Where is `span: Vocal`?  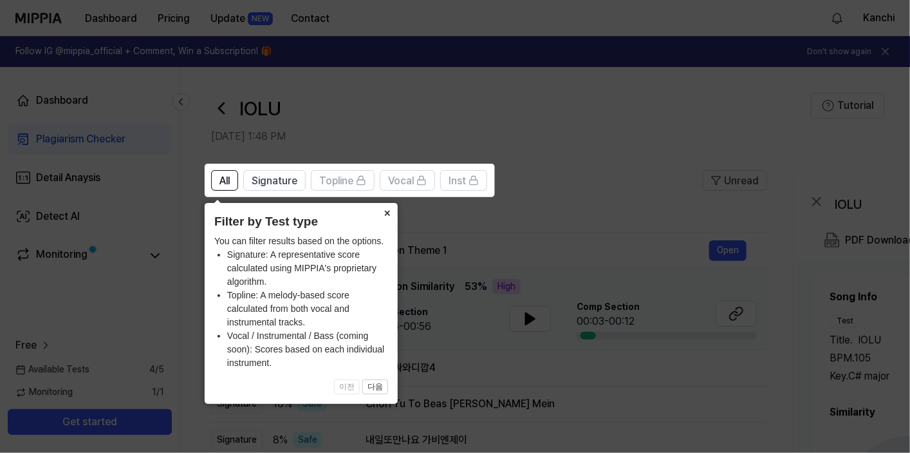
span: Vocal is located at coordinates (401, 181).